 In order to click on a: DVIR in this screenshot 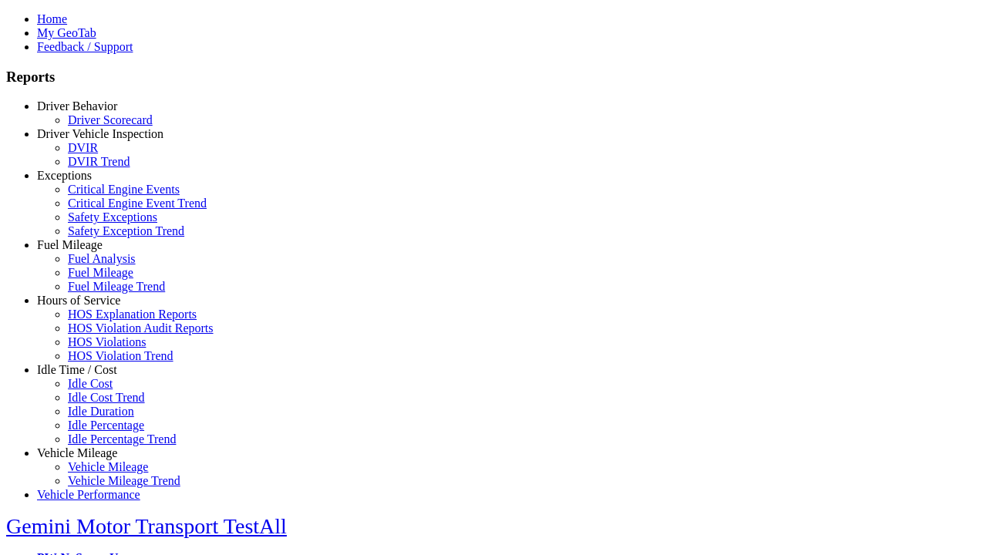, I will do `click(83, 147)`.